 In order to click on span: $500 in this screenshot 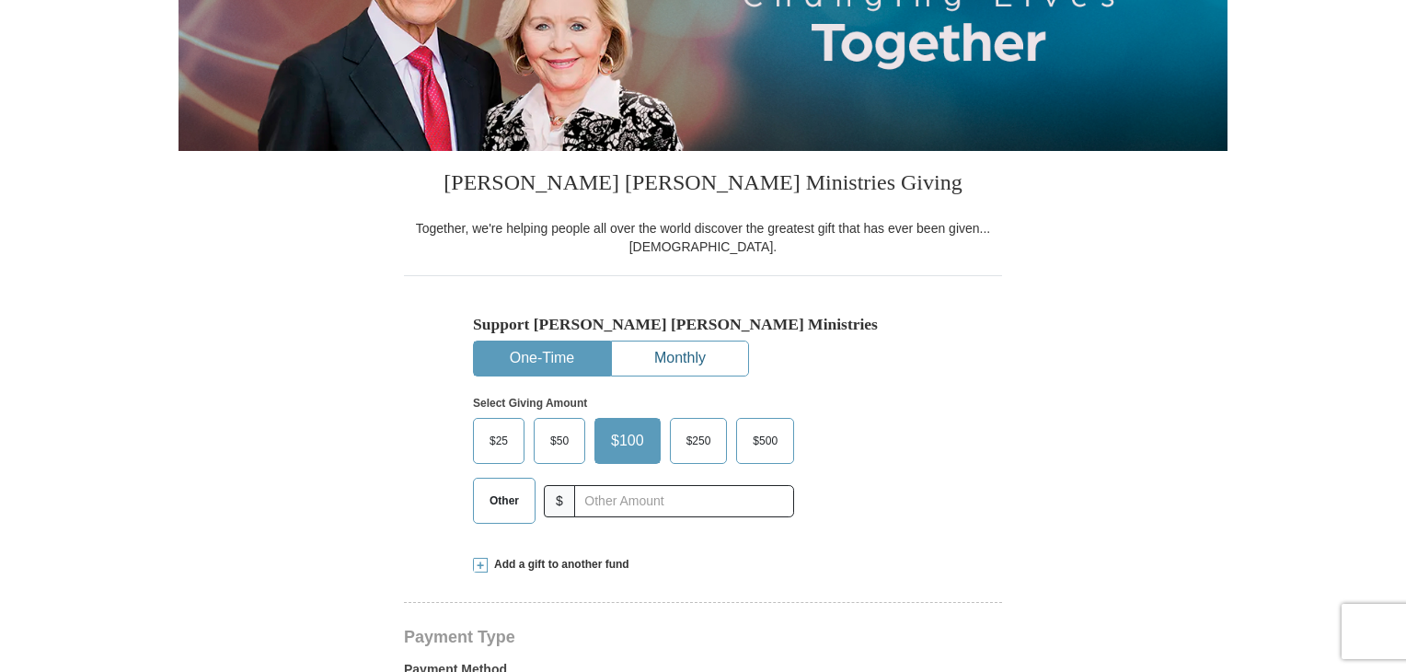, I will do `click(765, 441)`.